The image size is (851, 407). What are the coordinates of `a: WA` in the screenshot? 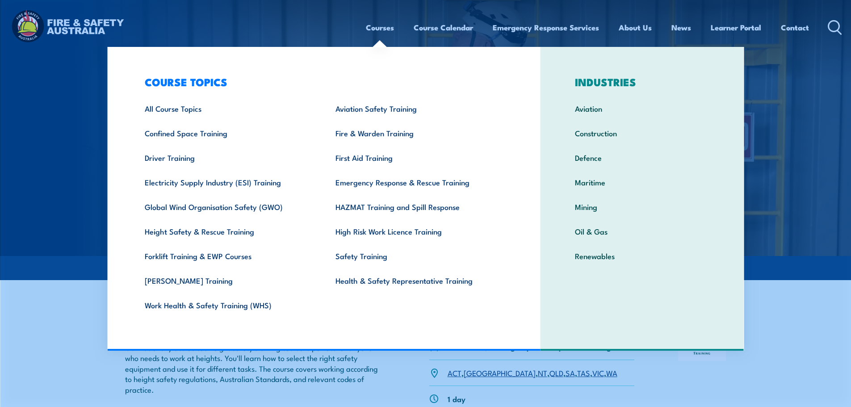 It's located at (612, 373).